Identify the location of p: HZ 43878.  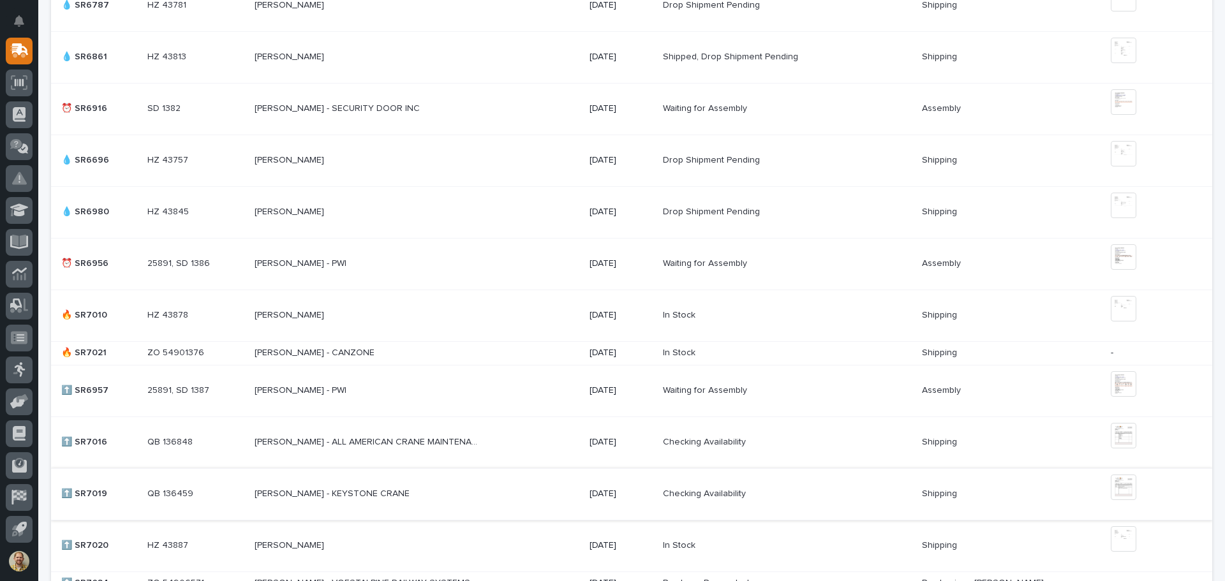
(169, 314).